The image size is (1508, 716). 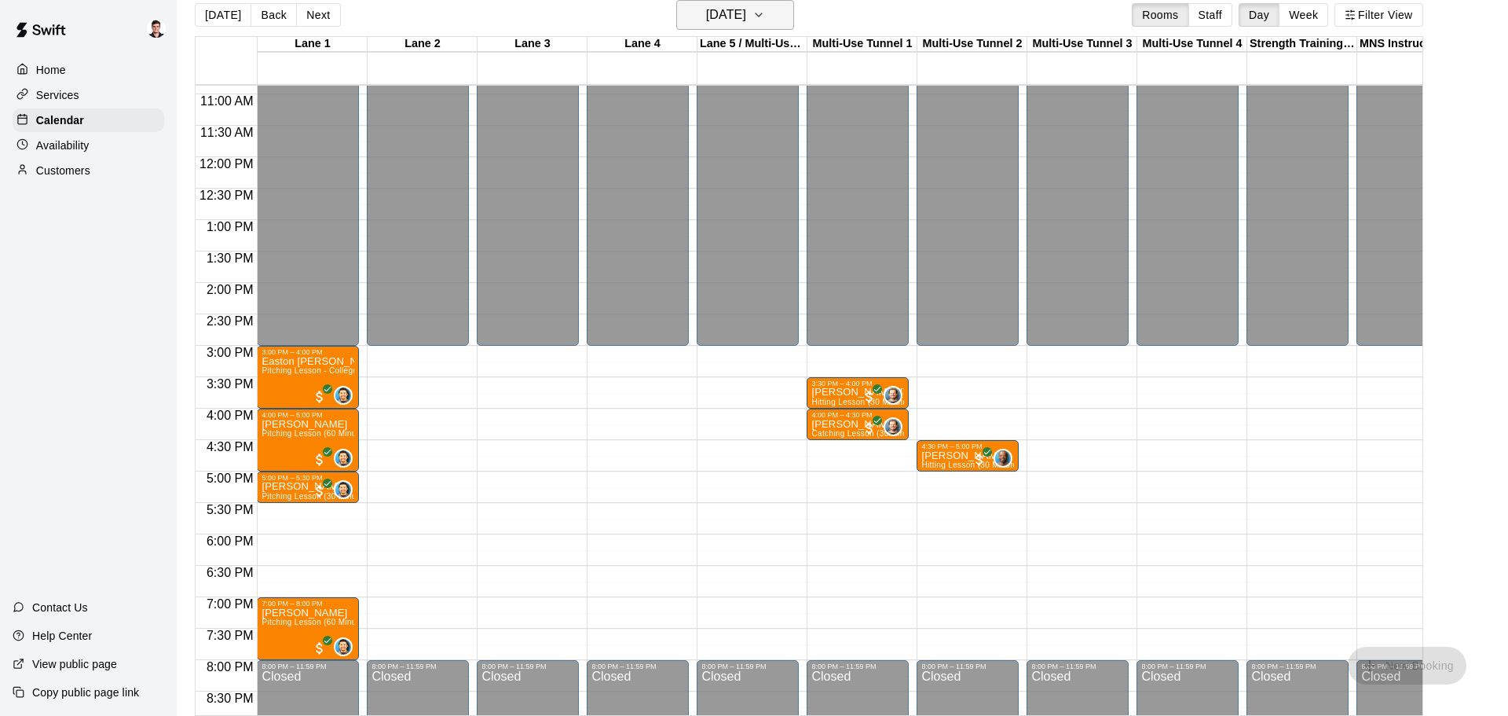 What do you see at coordinates (308, 487) in the screenshot?
I see `div: 5:00 PM – 5:30 PM: James Ellison` at bounding box center [308, 487].